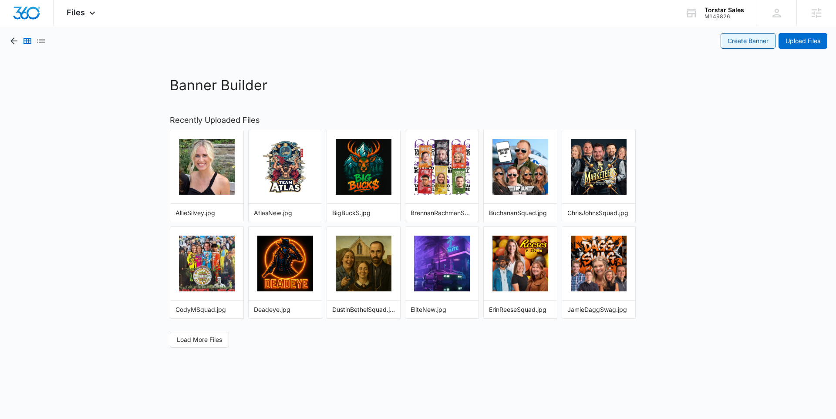 This screenshot has height=419, width=836. Describe the element at coordinates (442, 263) in the screenshot. I see `img: EliteNew.jpg` at that location.